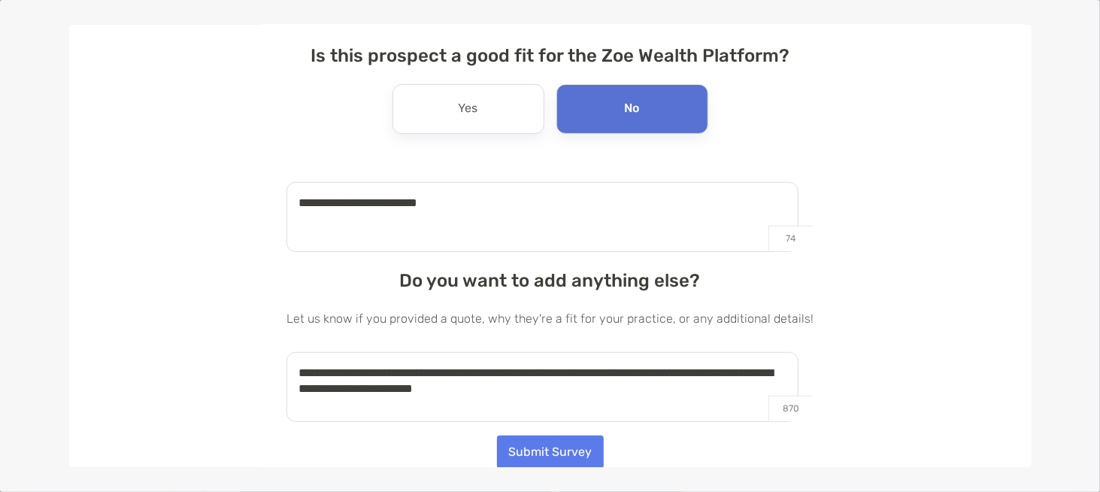 Image resolution: width=1100 pixels, height=492 pixels. Describe the element at coordinates (790, 408) in the screenshot. I see `p: 870` at that location.